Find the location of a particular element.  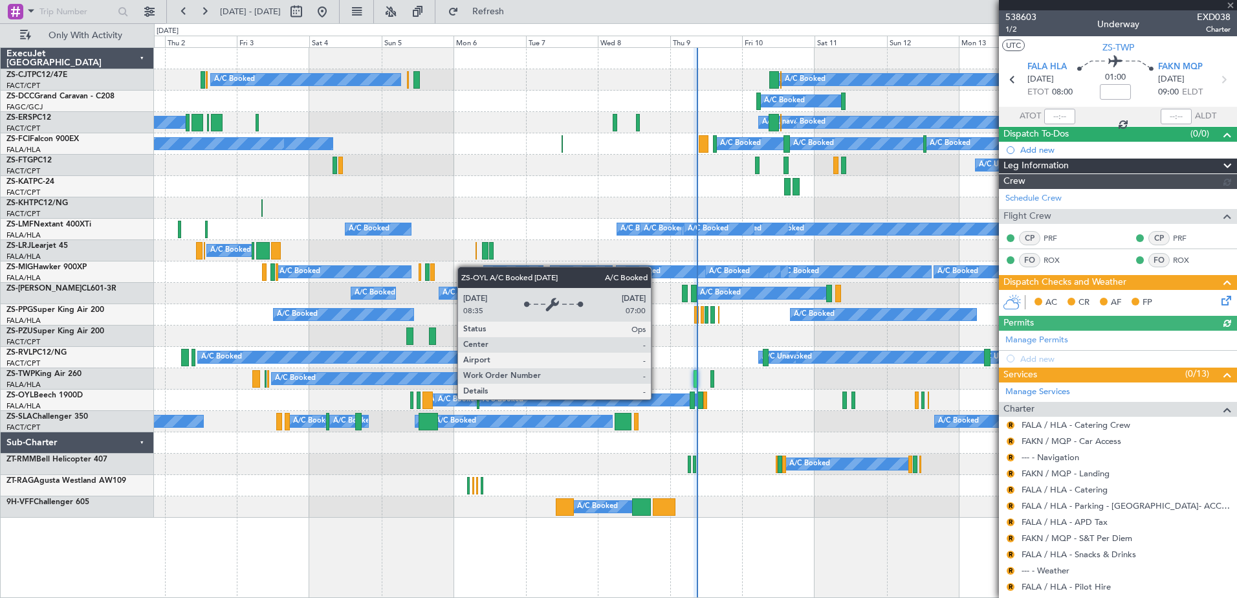

a: --- - Navigation is located at coordinates (1050, 457).